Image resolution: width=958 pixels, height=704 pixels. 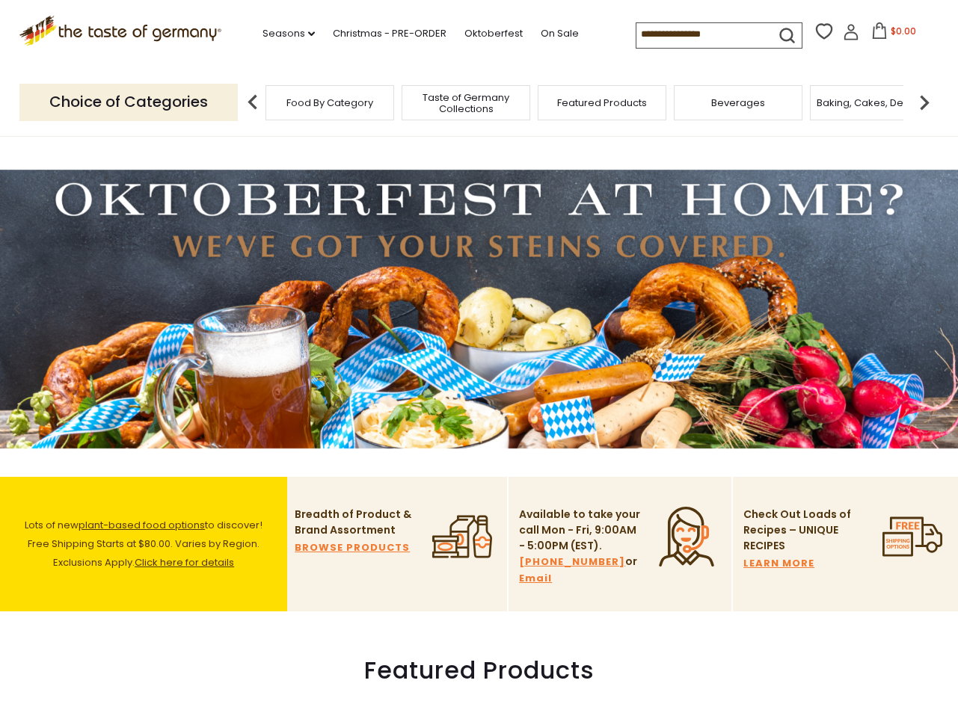 I want to click on span: plant-based food options, so click(x=141, y=525).